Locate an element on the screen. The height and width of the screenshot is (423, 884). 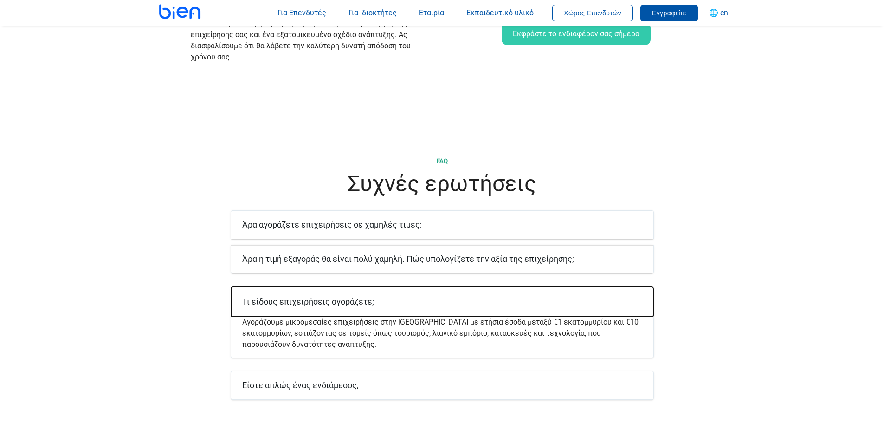
span: Εγγραφείτε is located at coordinates (669, 13).